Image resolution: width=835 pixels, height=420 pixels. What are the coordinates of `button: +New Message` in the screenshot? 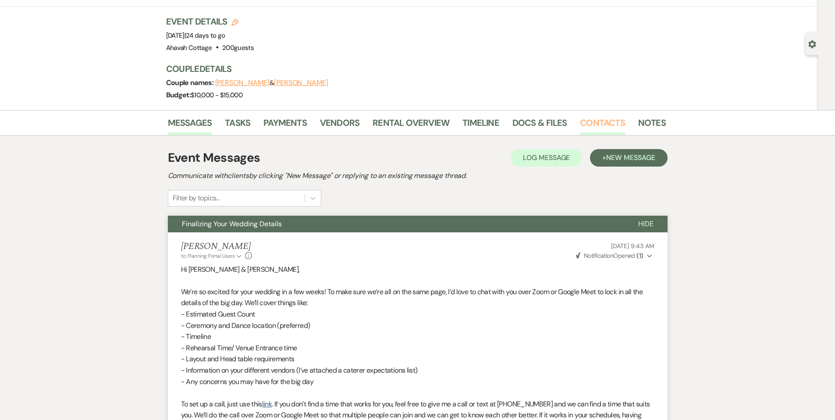 It's located at (628, 158).